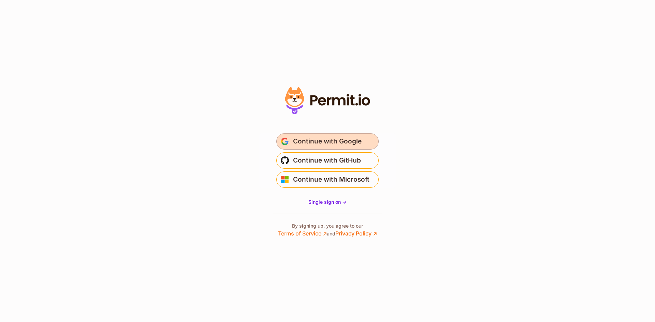 The width and height of the screenshot is (655, 322). I want to click on a: Single sign on ->, so click(327, 202).